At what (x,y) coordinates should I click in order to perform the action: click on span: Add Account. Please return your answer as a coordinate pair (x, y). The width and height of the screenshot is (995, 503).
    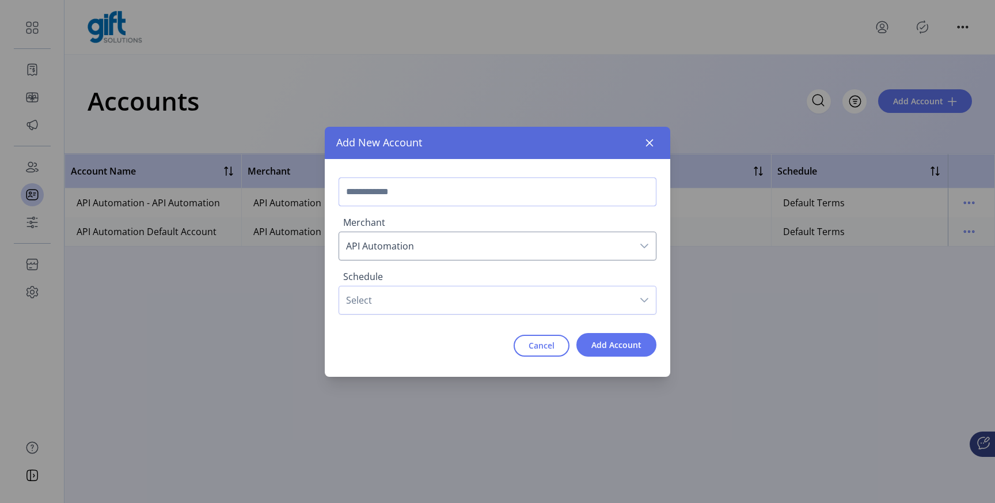
    Looking at the image, I should click on (616, 344).